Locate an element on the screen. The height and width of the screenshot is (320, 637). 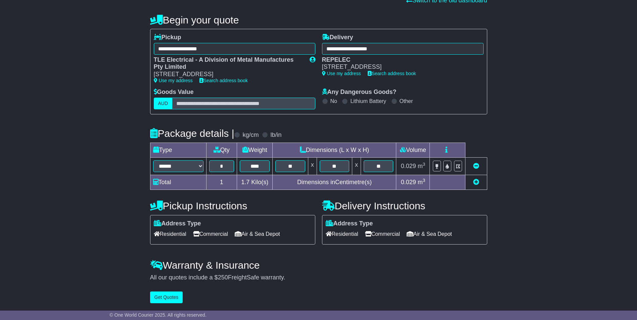
label: Goods Value is located at coordinates (174, 92).